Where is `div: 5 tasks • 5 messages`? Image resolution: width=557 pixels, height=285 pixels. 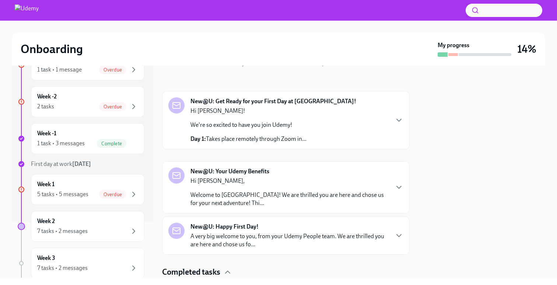
div: 5 tasks • 5 messages is located at coordinates (63, 194).